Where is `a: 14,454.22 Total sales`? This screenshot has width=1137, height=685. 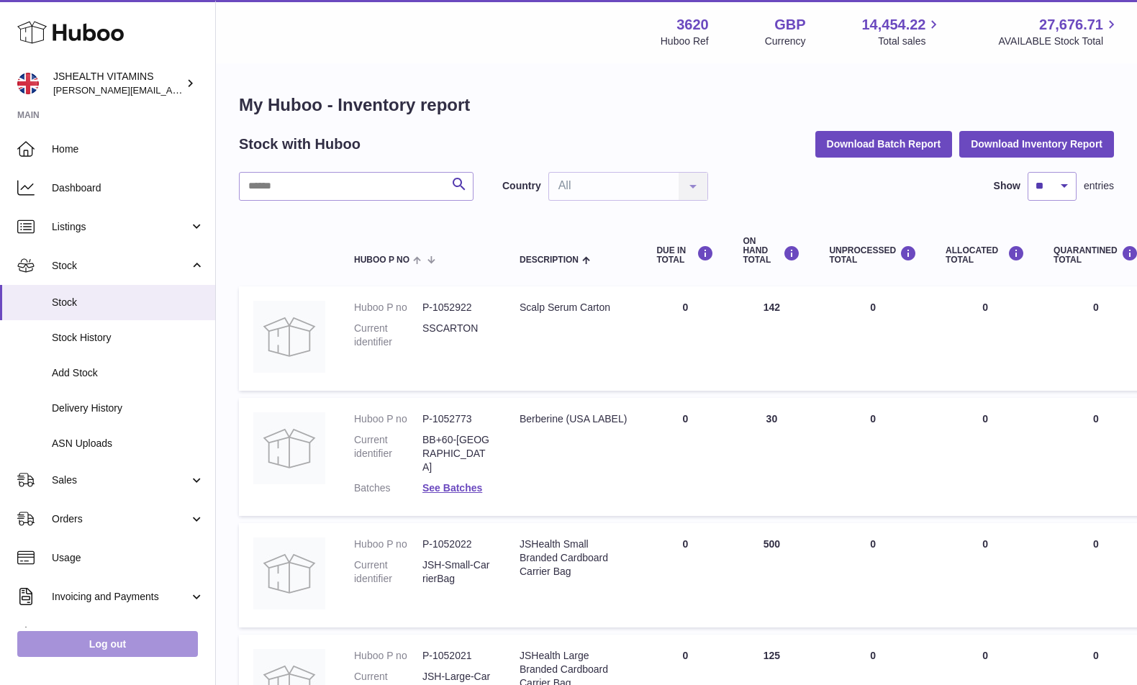 a: 14,454.22 Total sales is located at coordinates (902, 32).